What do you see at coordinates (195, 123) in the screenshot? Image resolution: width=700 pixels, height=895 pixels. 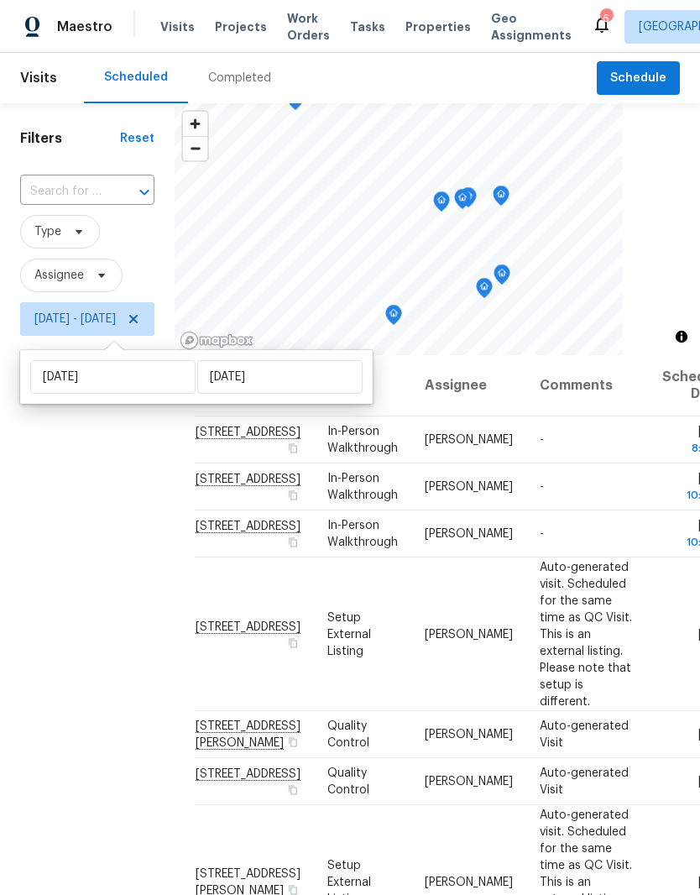 I see `button: Zoom in` at bounding box center [195, 123].